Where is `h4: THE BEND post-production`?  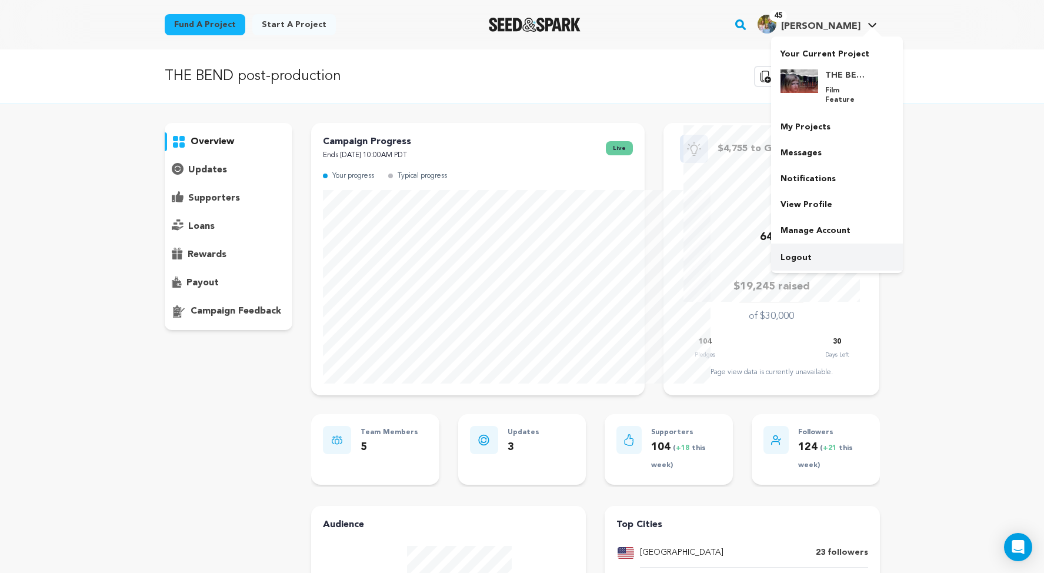 h4: THE BEND post-production is located at coordinates (846, 75).